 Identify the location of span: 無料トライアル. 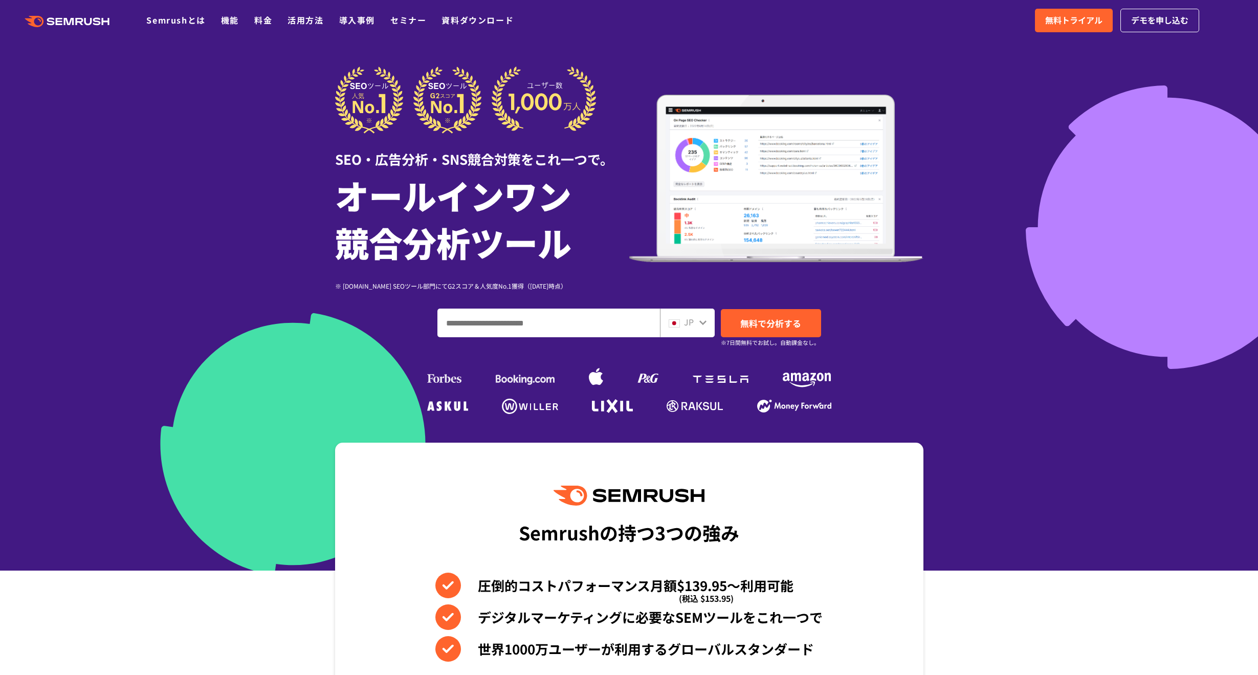
(1074, 20).